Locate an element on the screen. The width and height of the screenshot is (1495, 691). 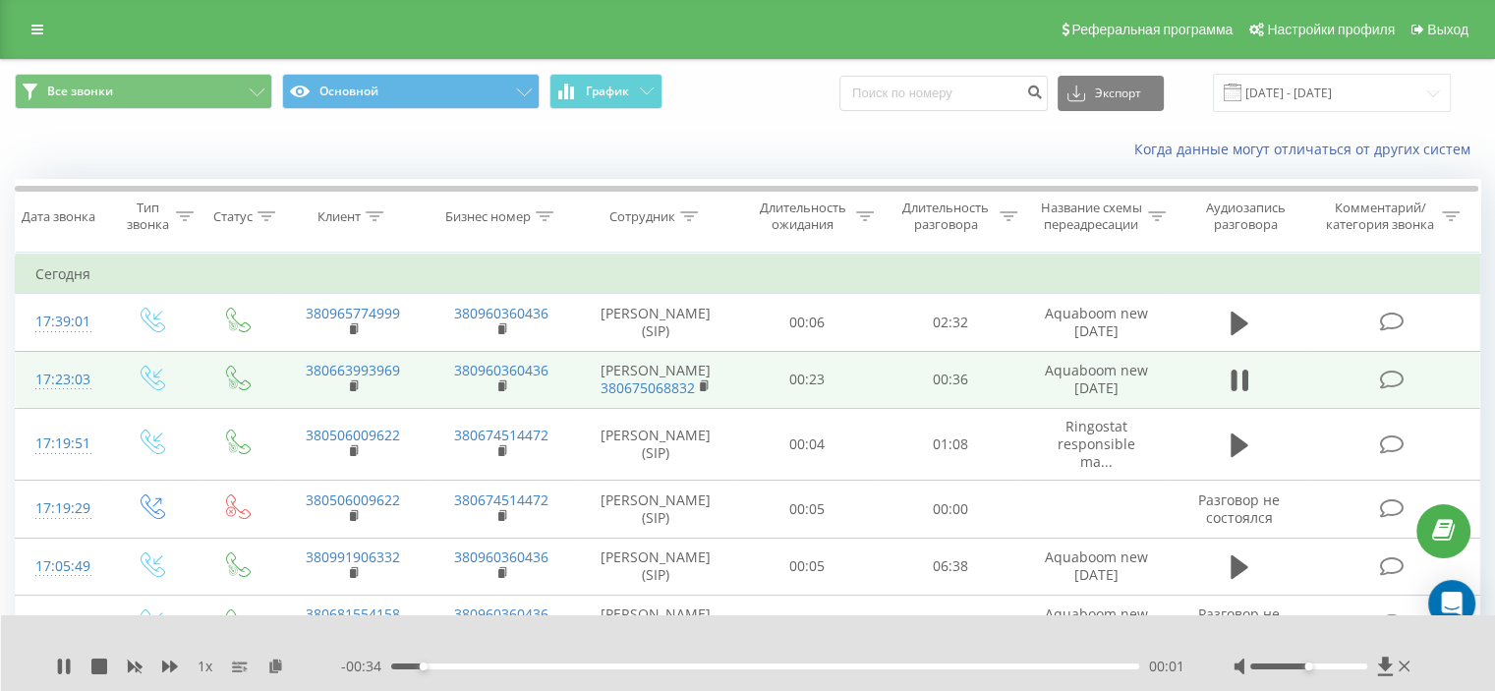
input: Поиск по номеру is located at coordinates (944, 93).